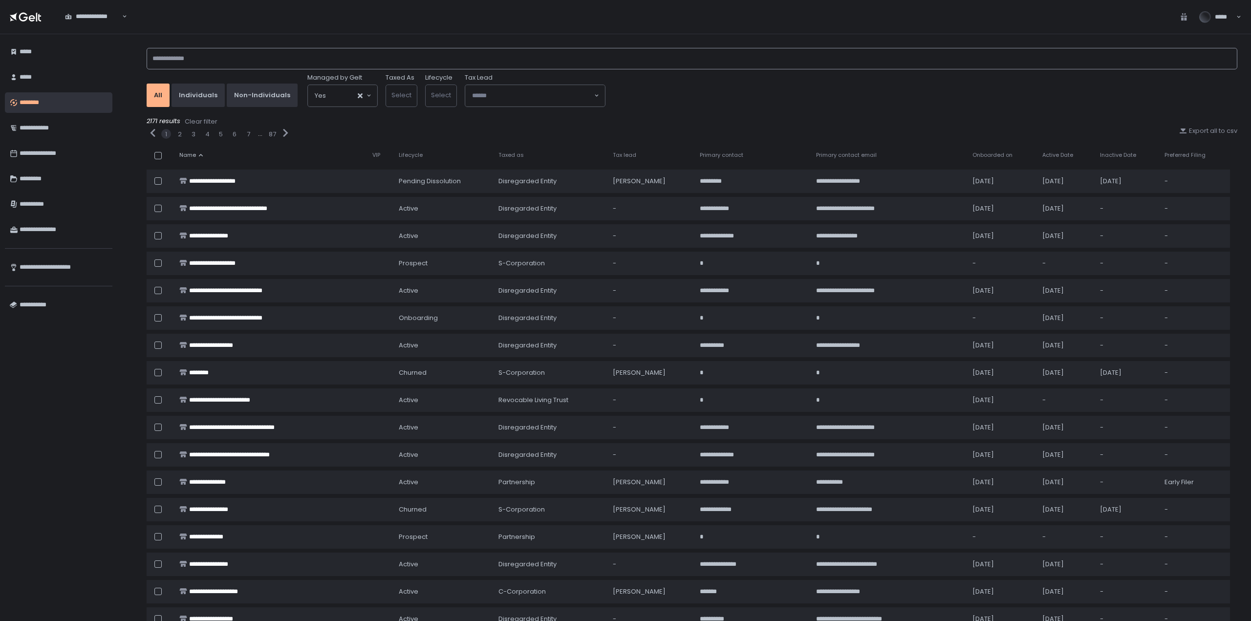 This screenshot has height=621, width=1251. Describe the element at coordinates (1208, 131) in the screenshot. I see `div: Export all to csv` at that location.